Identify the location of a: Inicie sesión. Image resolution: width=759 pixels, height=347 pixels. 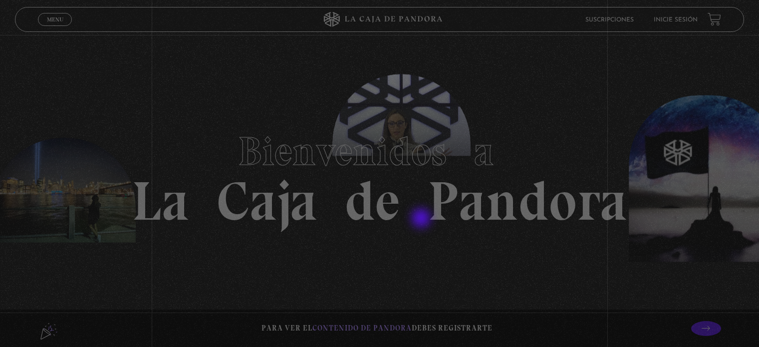
(675, 20).